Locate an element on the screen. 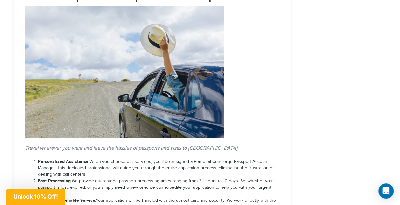  strong: Secure and Reliable Service is located at coordinates (66, 200).